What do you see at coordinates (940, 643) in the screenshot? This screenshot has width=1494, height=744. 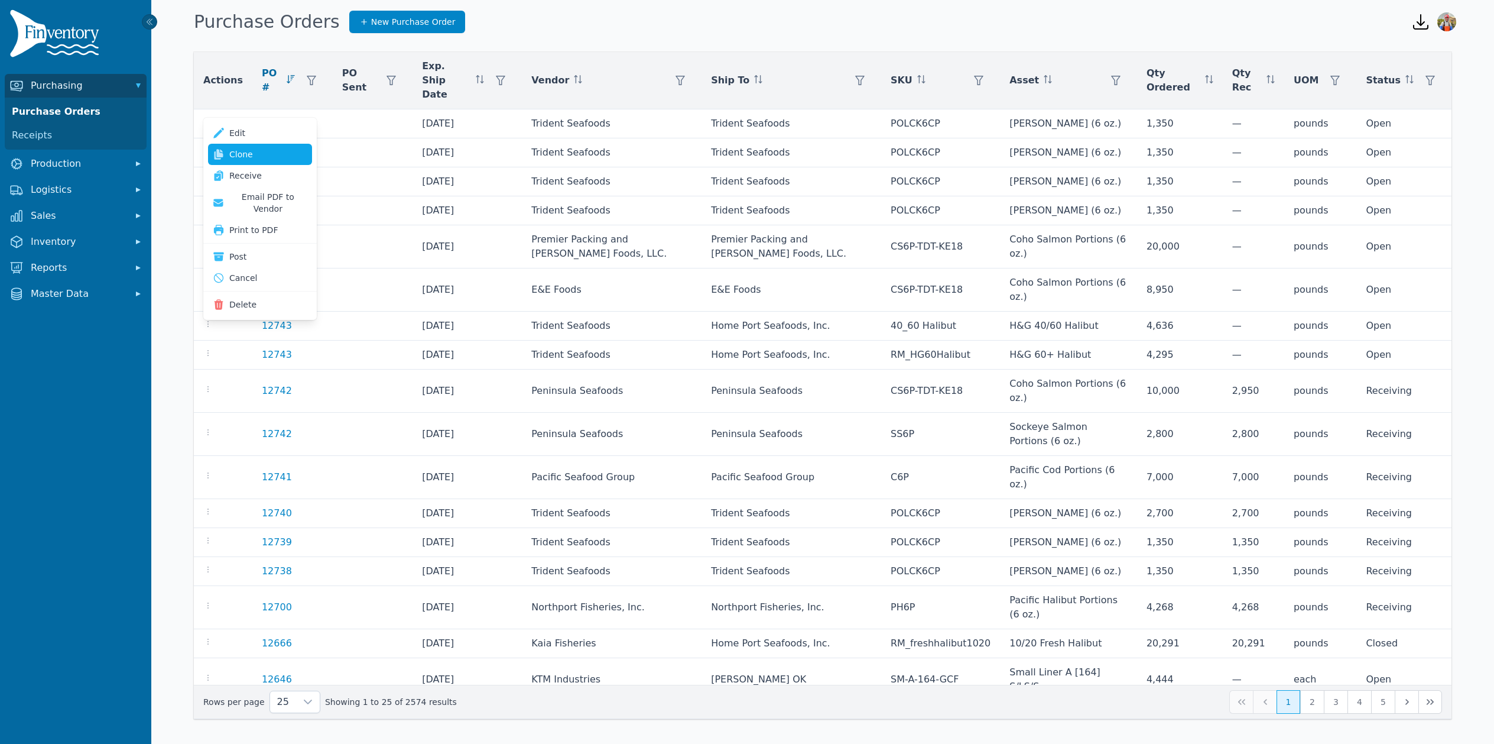 I see `td: RM_freshhalibut1020` at bounding box center [940, 643].